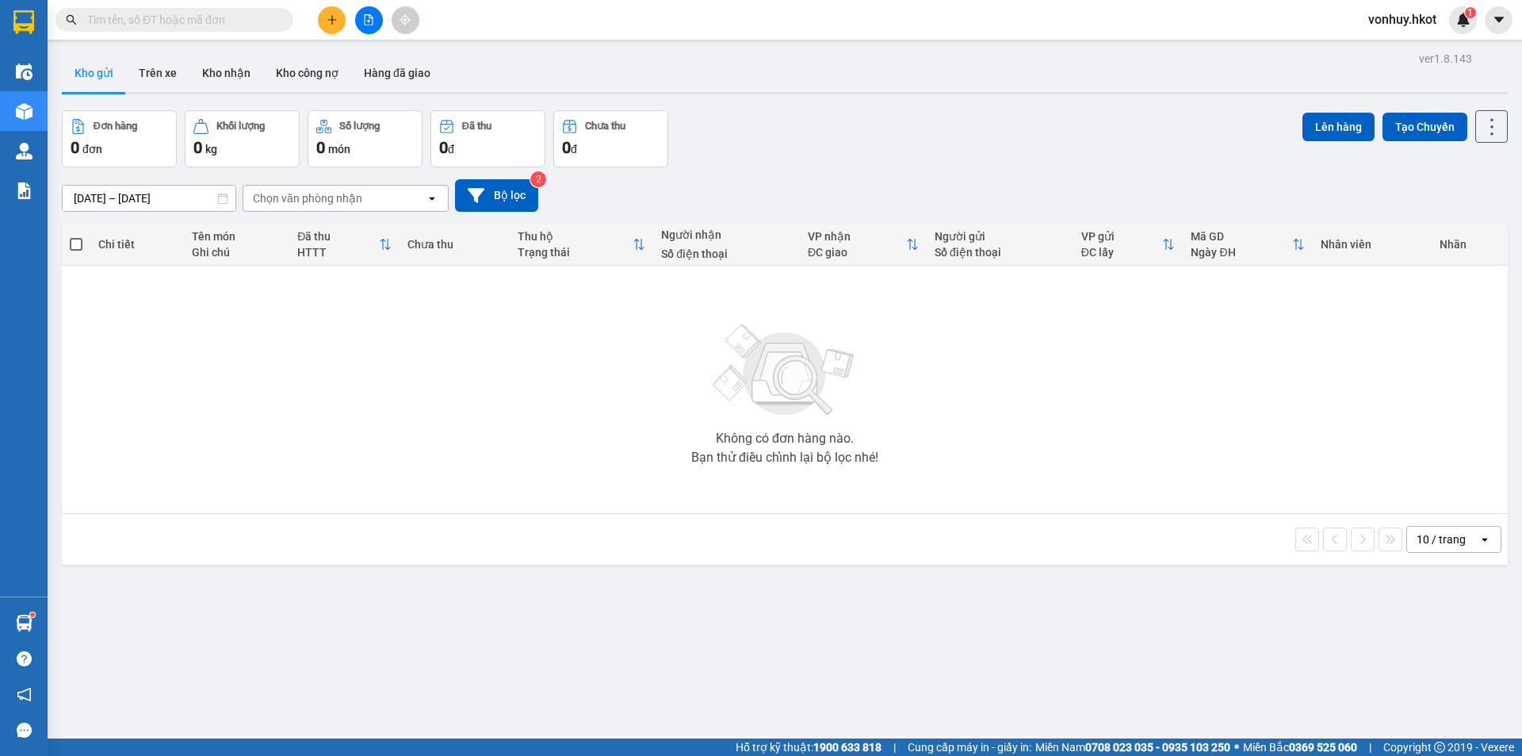  Describe the element at coordinates (1158, 747) in the screenshot. I see `strong: 0708 023 035 - 0935 103 250` at that location.